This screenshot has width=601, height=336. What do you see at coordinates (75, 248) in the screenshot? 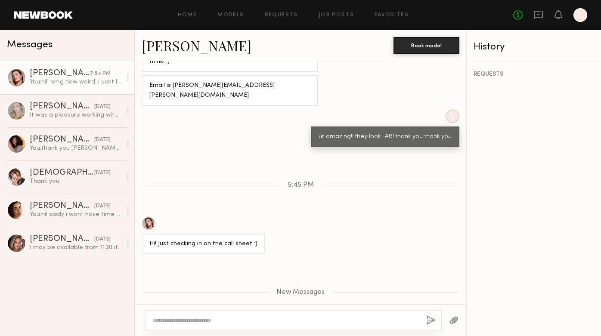
I see `div: I may be available from 11.30 if that helps` at bounding box center [75, 248].